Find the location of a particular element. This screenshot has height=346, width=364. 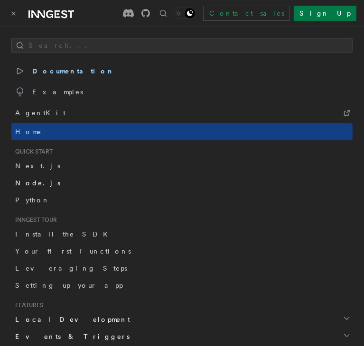

a: Install the SDK is located at coordinates (182, 234).